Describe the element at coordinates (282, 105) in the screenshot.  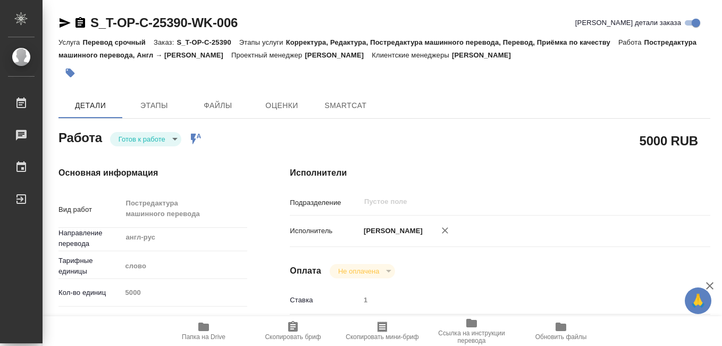
I see `span: Оценки` at that location.